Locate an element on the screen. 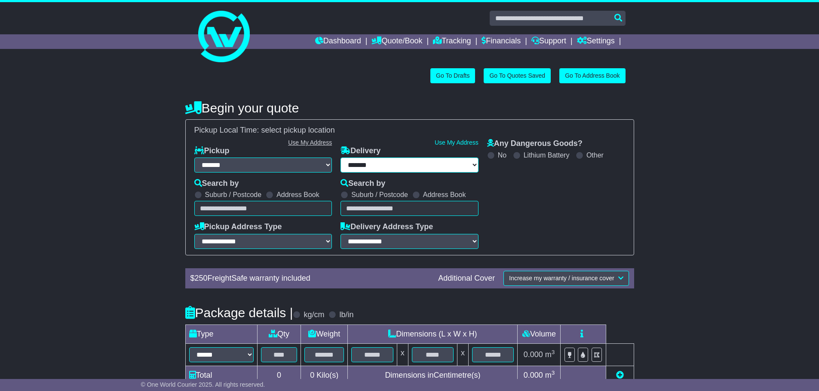  a: Settings is located at coordinates (596, 42).